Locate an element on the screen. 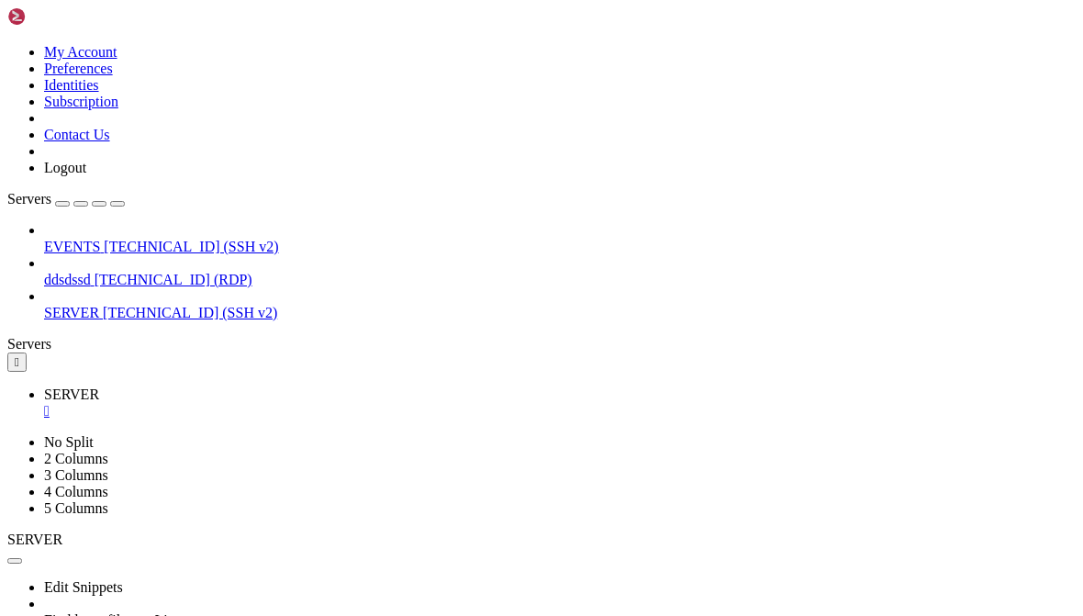 Image resolution: width=1083 pixels, height=616 pixels. x-row: To see these additional updates run: apt list --upgradable is located at coordinates (540, 197).